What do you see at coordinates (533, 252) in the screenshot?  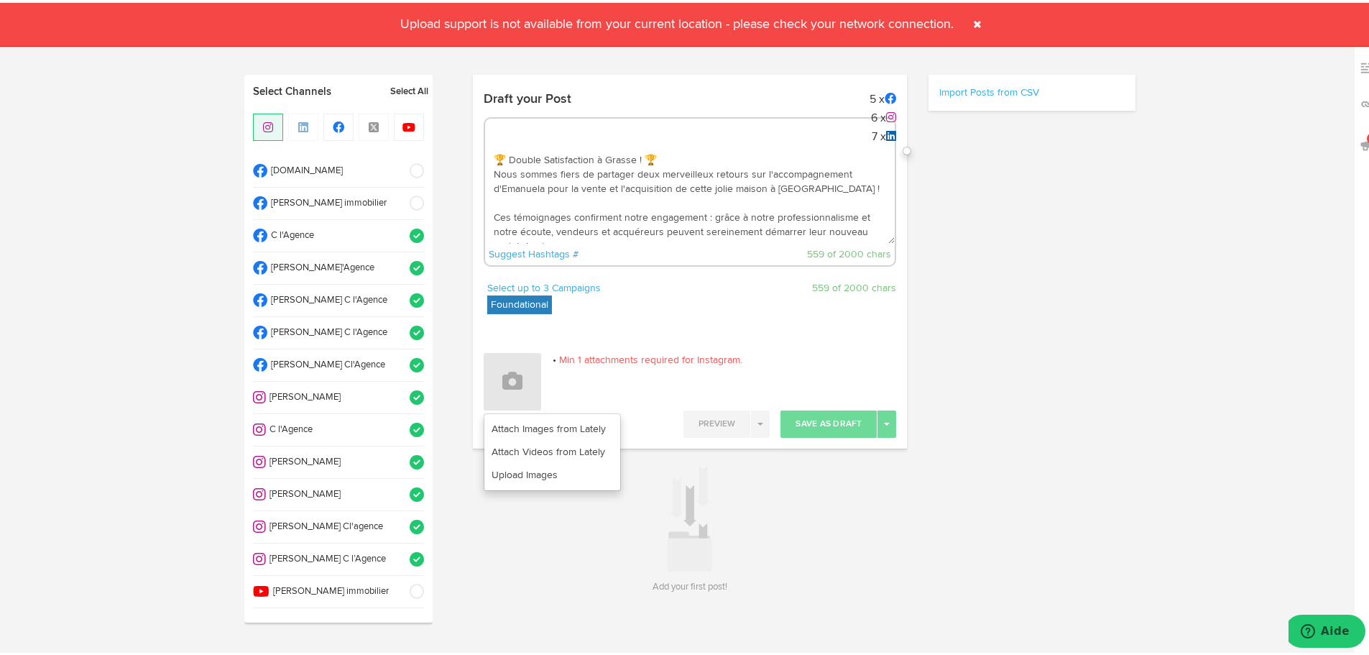 I see `a: Suggest Hashtags #` at bounding box center [533, 252].